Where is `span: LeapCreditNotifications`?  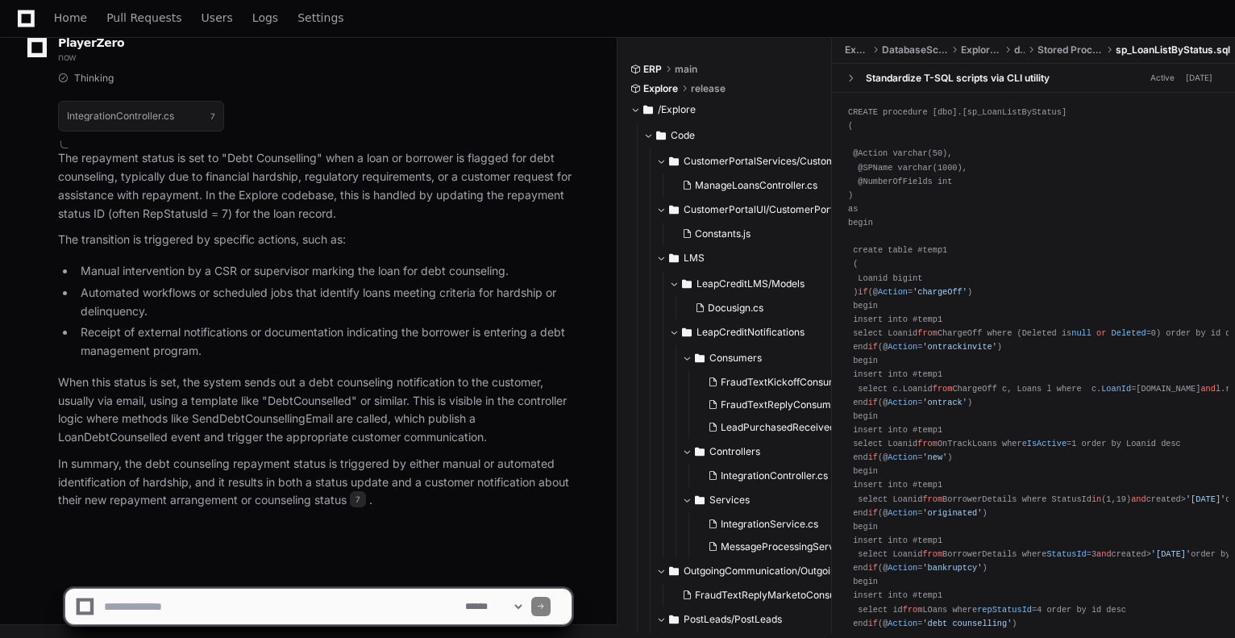 span: LeapCreditNotifications is located at coordinates (750, 332).